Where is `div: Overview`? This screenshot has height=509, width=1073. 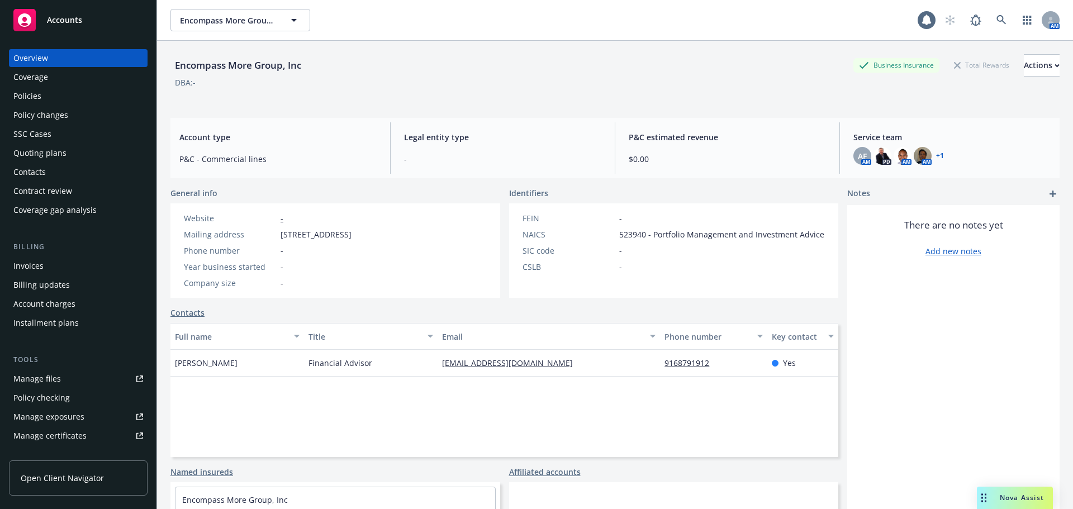 div: Overview is located at coordinates (31, 58).